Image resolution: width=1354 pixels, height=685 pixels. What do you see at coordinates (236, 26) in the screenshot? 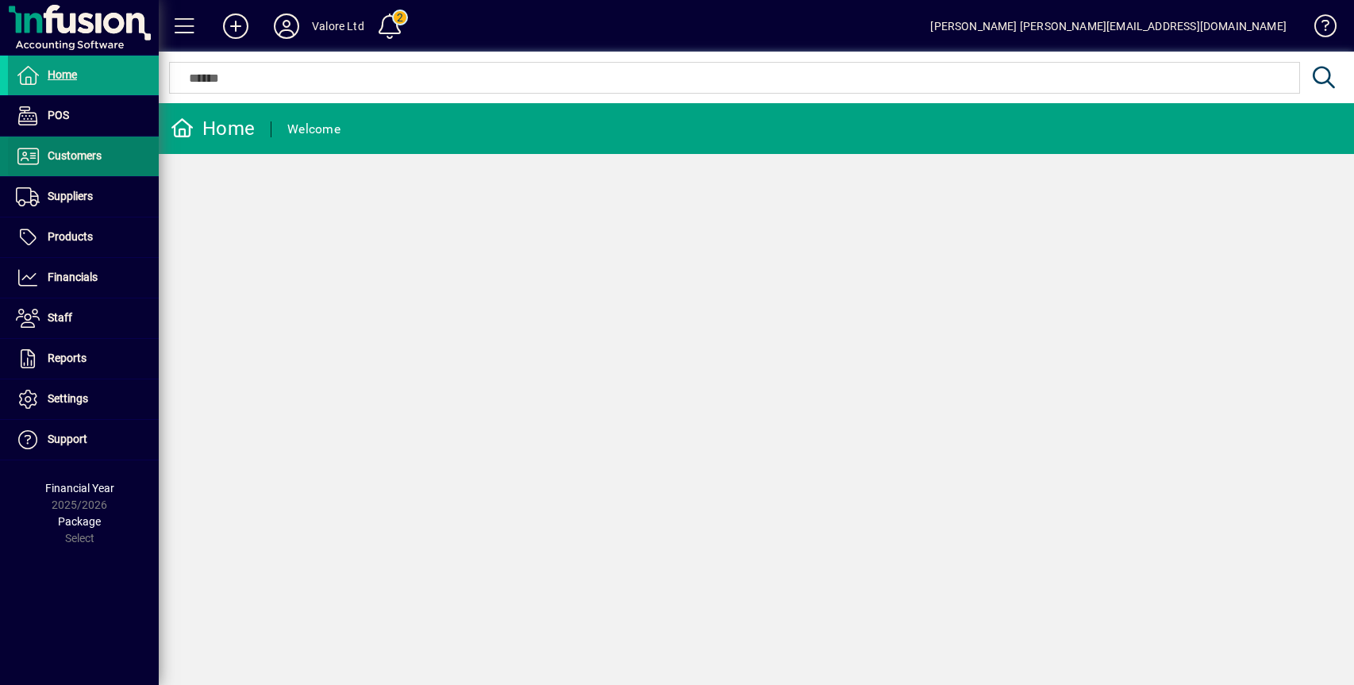
I see `button: Add` at bounding box center [236, 26].